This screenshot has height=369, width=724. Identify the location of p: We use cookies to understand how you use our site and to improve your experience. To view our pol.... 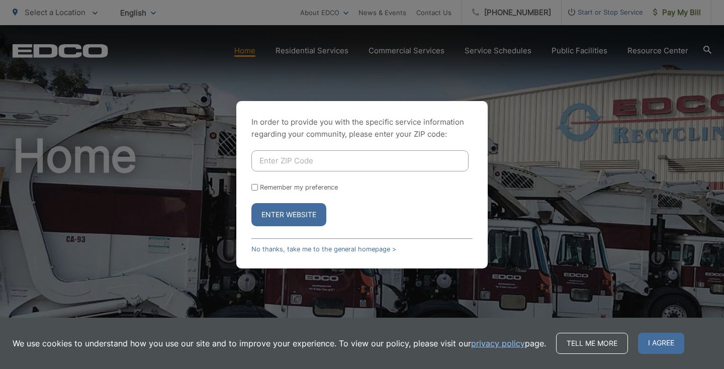
(279, 343).